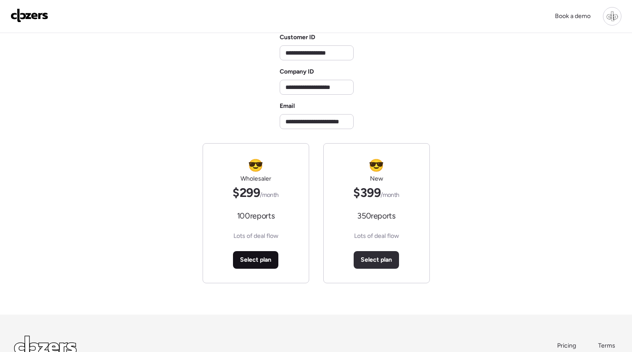 Image resolution: width=632 pixels, height=352 pixels. I want to click on span: $299, so click(255, 192).